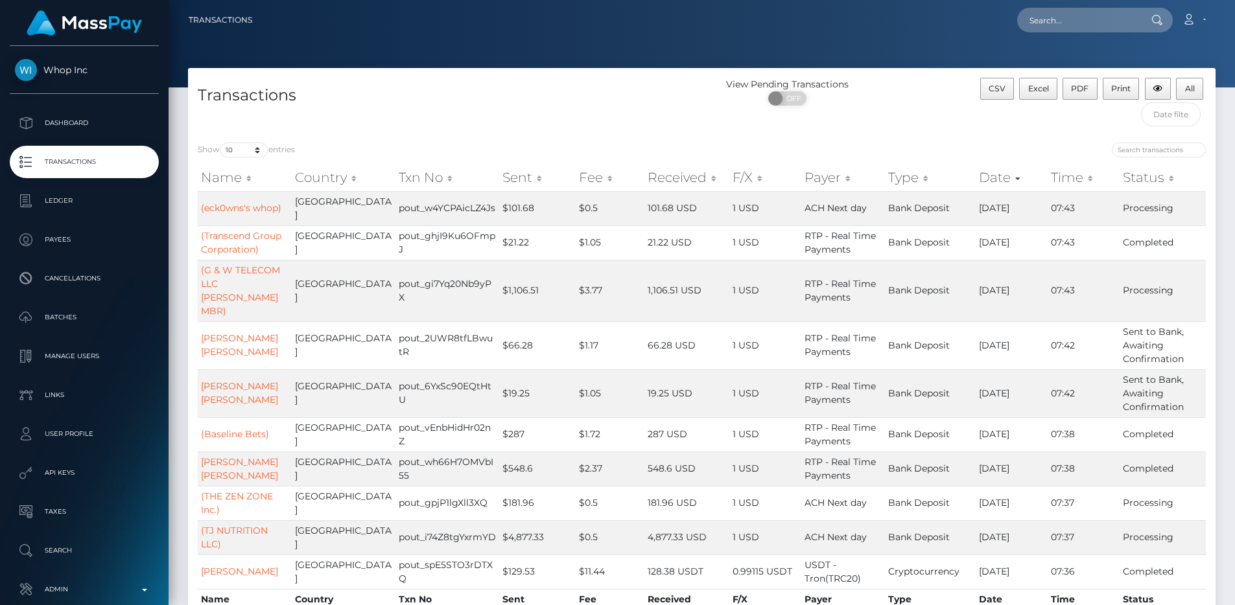 The image size is (1235, 605). I want to click on td: $101.68, so click(537, 208).